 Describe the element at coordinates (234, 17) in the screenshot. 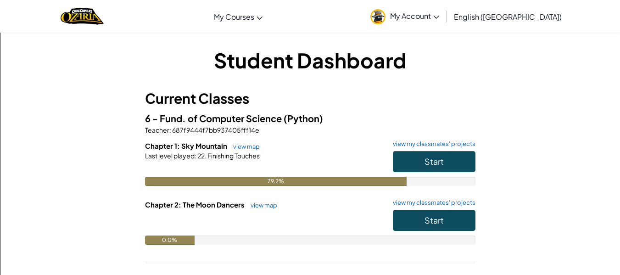

I see `span: My Courses` at that location.